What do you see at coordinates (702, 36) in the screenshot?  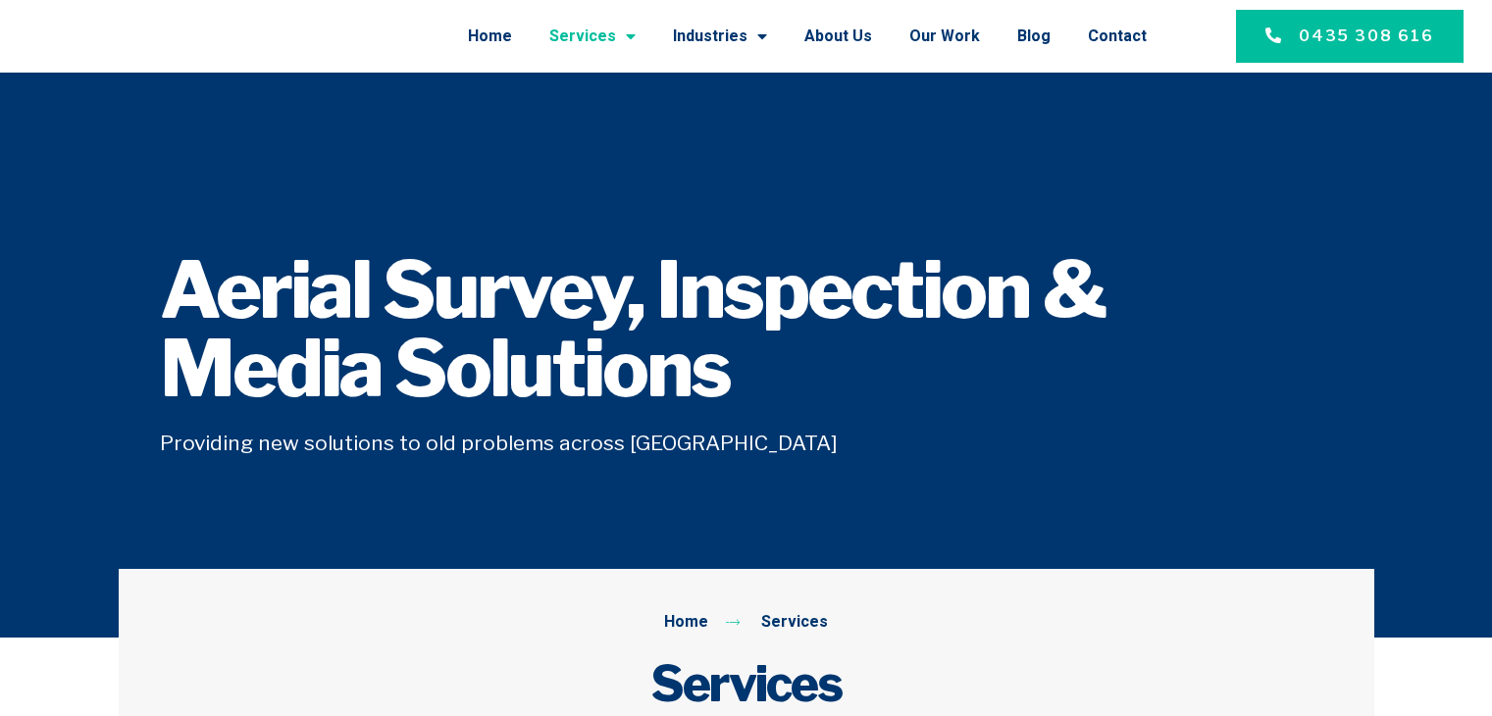 I see `nav: Menu` at bounding box center [702, 36].